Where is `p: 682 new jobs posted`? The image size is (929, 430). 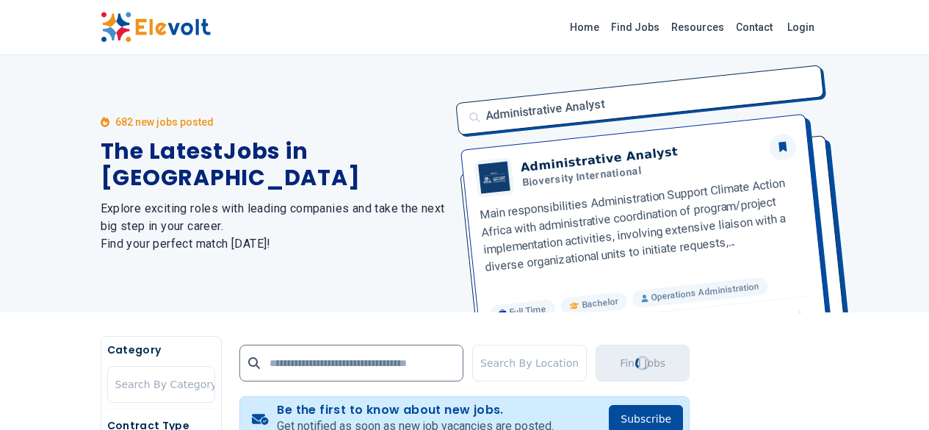
p: 682 new jobs posted is located at coordinates (165, 122).